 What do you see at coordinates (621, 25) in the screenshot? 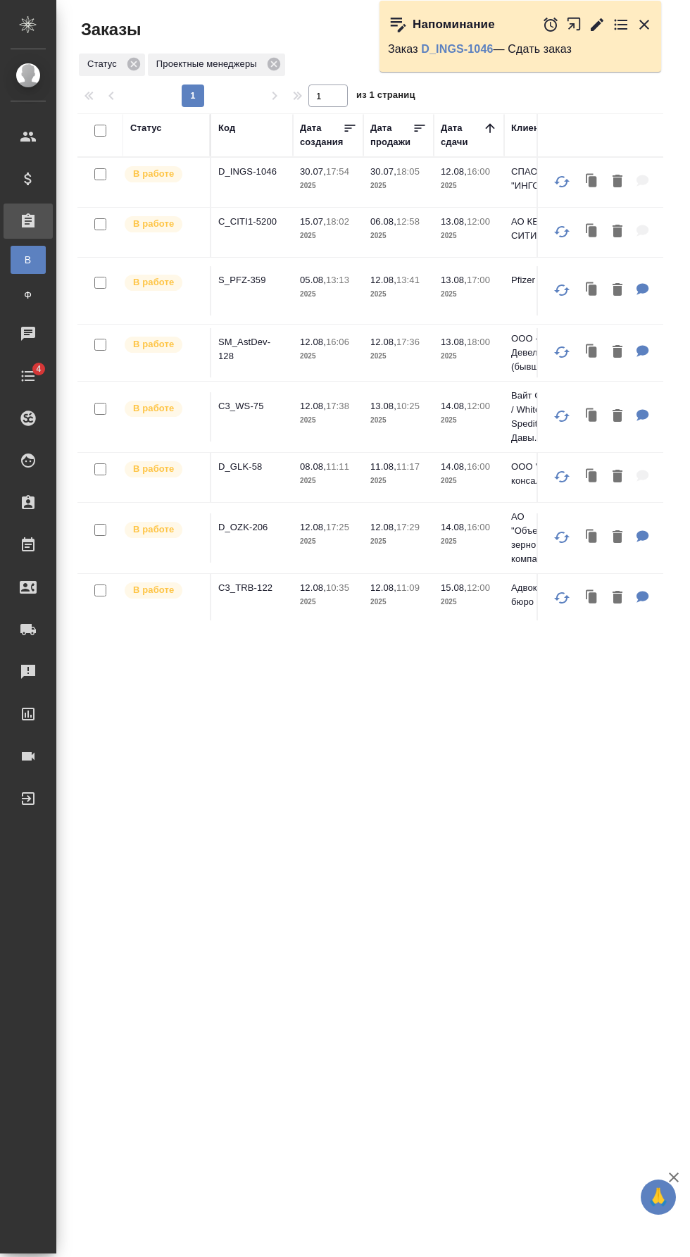
I see `button: Перейти в todo` at bounding box center [621, 25].